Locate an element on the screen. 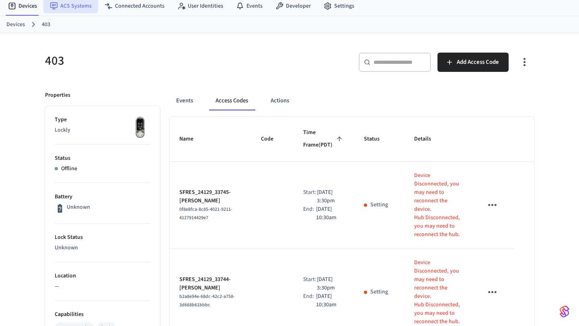  button: Add Access Code is located at coordinates (473, 62).